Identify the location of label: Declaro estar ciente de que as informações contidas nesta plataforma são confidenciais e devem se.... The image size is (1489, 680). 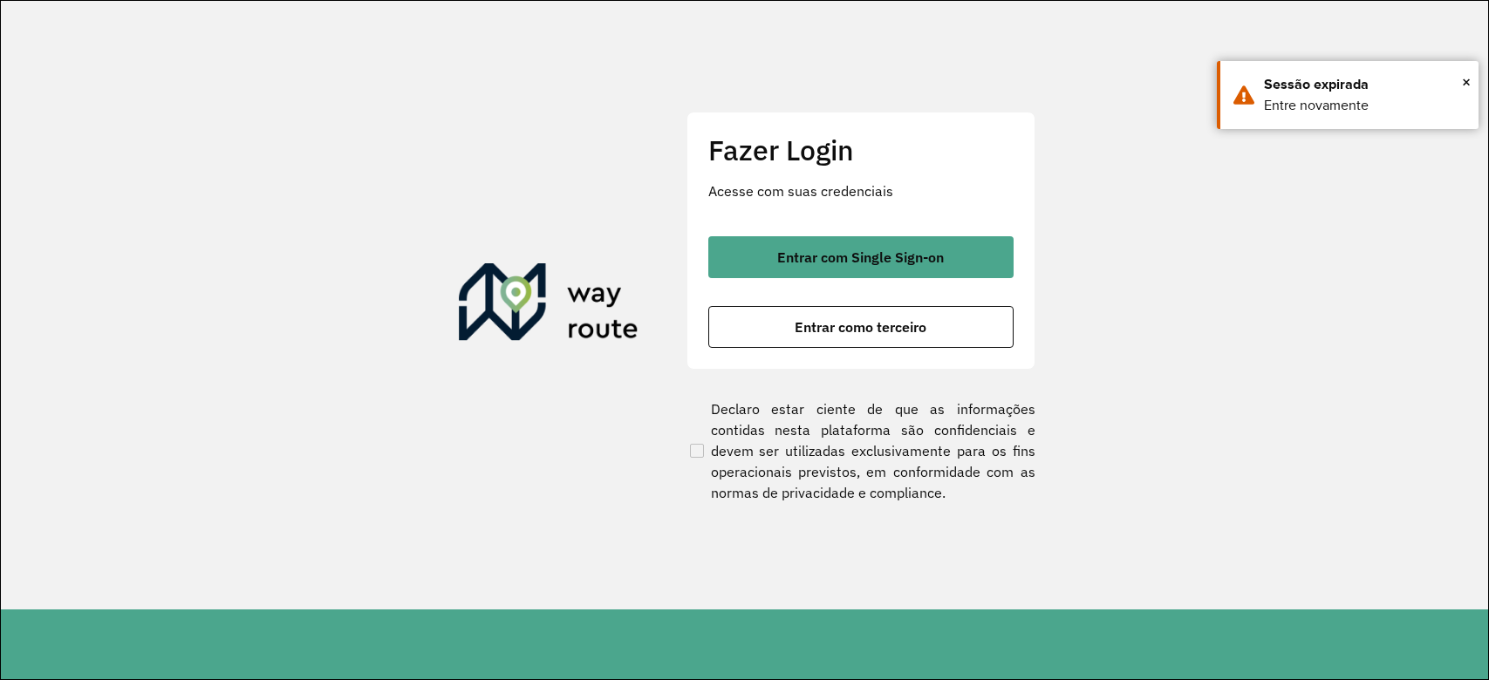
(861, 451).